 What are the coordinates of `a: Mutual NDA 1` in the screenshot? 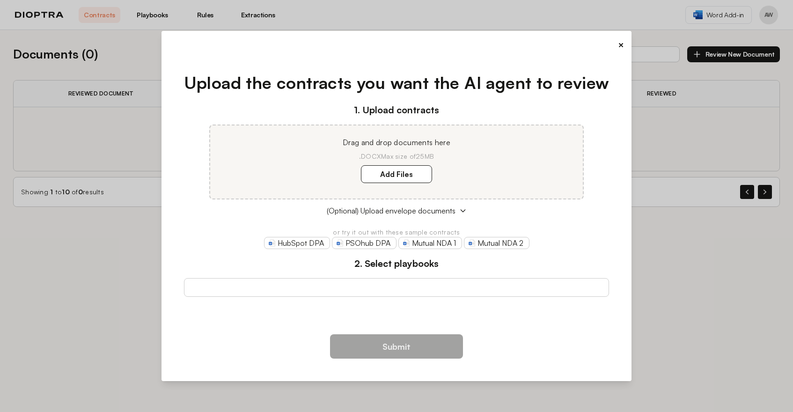 It's located at (430, 243).